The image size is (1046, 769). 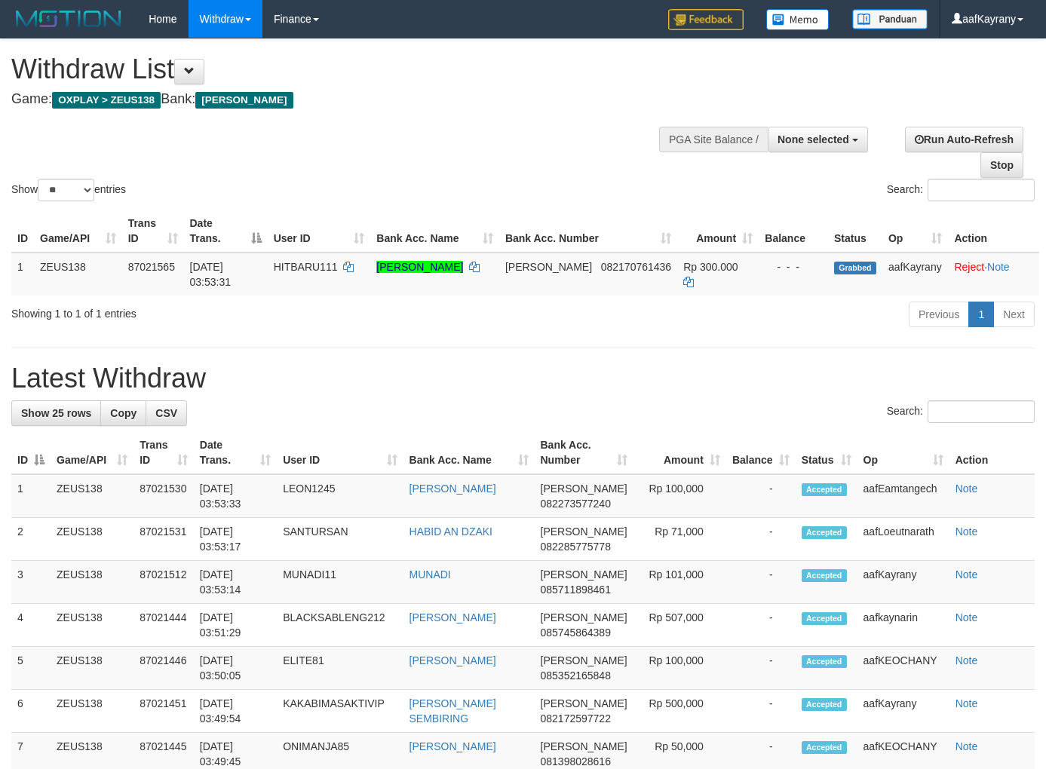 What do you see at coordinates (339, 711) in the screenshot?
I see `td: KAKABIMASAKTIVIP` at bounding box center [339, 711].